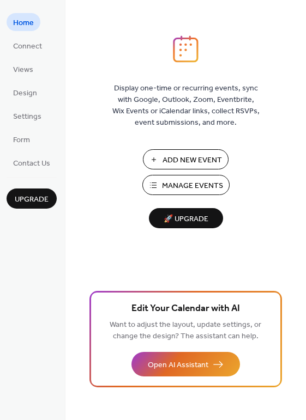 The image size is (306, 420). Describe the element at coordinates (27, 45) in the screenshot. I see `a: Connect` at that location.